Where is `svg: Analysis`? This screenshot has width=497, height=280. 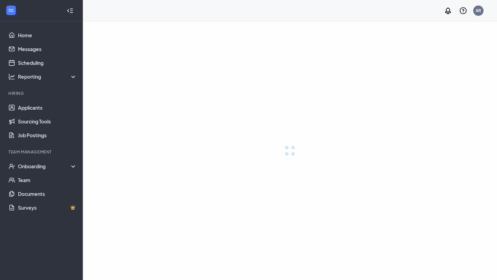
svg: Analysis is located at coordinates (12, 77).